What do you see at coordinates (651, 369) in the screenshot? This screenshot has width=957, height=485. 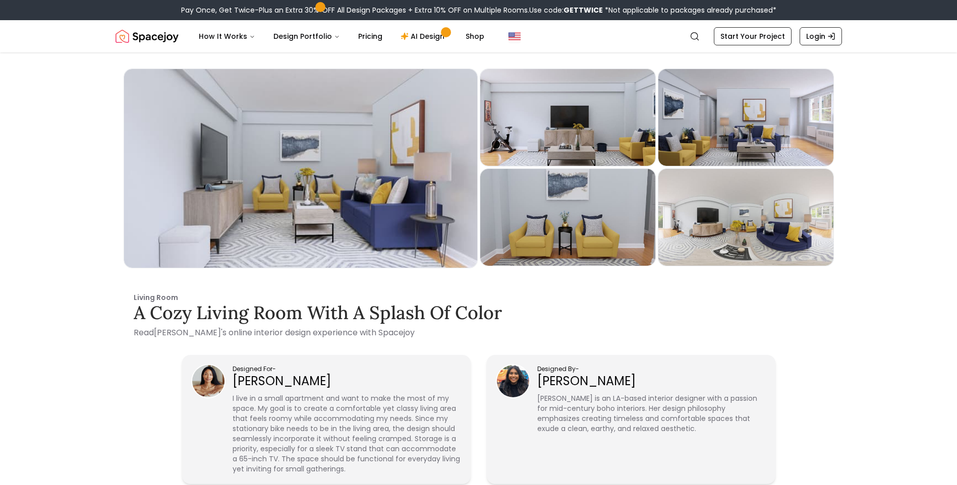 I see `p: Designed By -` at bounding box center [651, 369].